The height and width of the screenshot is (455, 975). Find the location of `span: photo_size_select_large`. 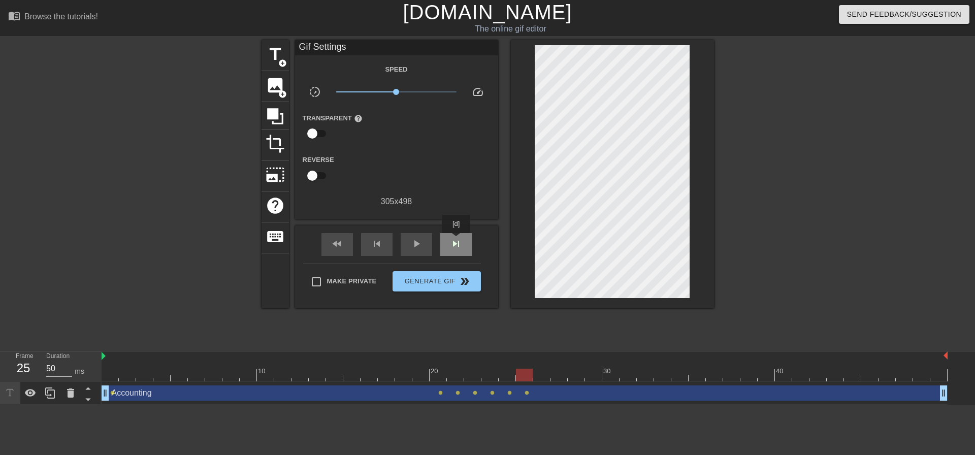

span: photo_size_select_large is located at coordinates (275, 175).